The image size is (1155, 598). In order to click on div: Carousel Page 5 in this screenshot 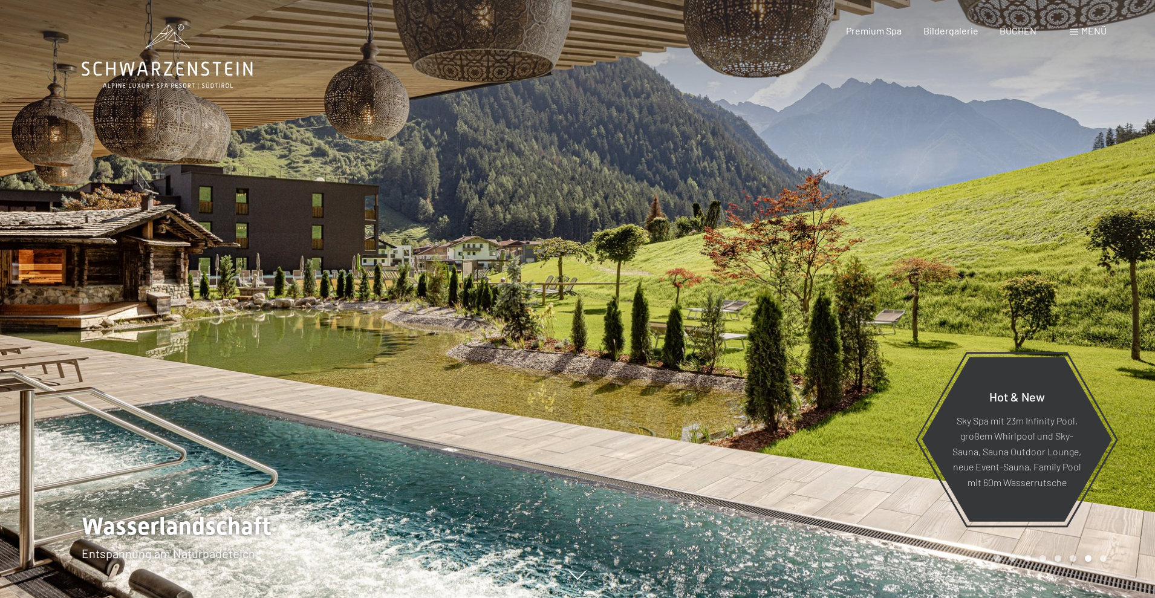, I will do `click(1057, 558)`.